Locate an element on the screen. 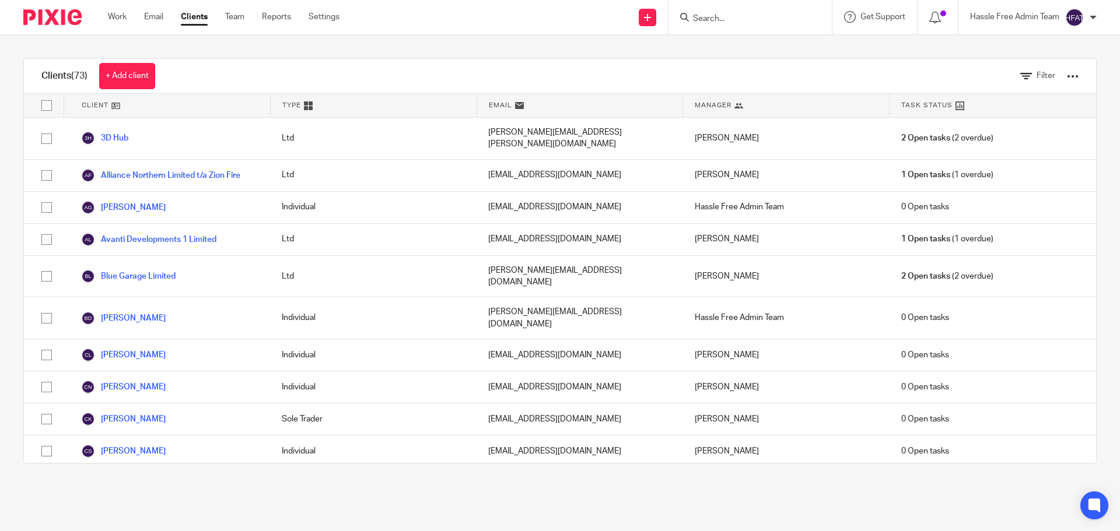 This screenshot has height=531, width=1120. p: Hassle Free Admin Team is located at coordinates (1014, 17).